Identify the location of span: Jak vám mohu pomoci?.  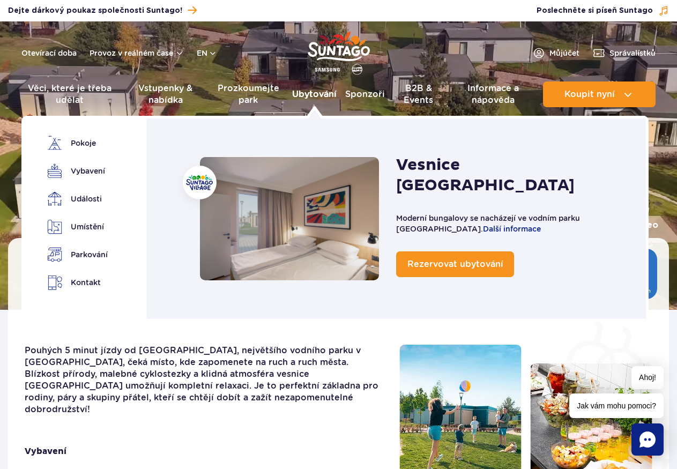
(617, 406).